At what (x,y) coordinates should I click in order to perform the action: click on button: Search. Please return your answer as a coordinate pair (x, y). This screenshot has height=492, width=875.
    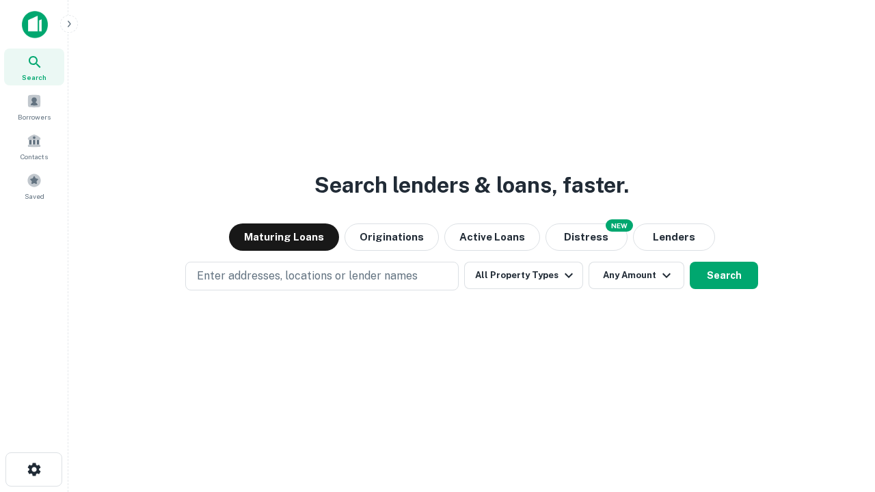
    Looking at the image, I should click on (724, 275).